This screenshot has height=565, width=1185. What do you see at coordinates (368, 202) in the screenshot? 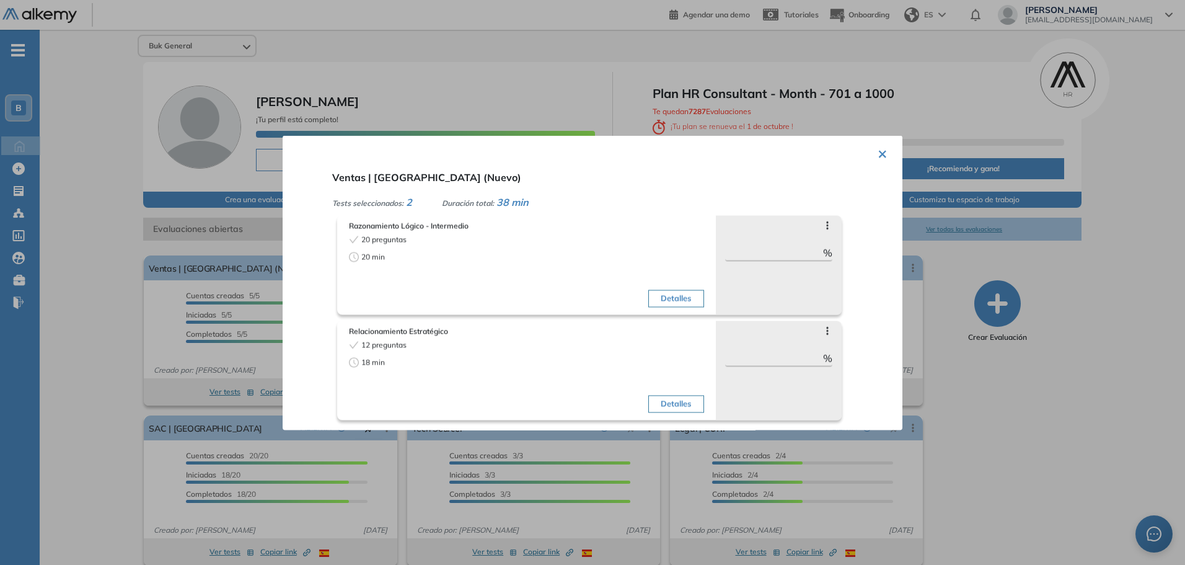
I see `span: Tests seleccionados:` at bounding box center [368, 202].